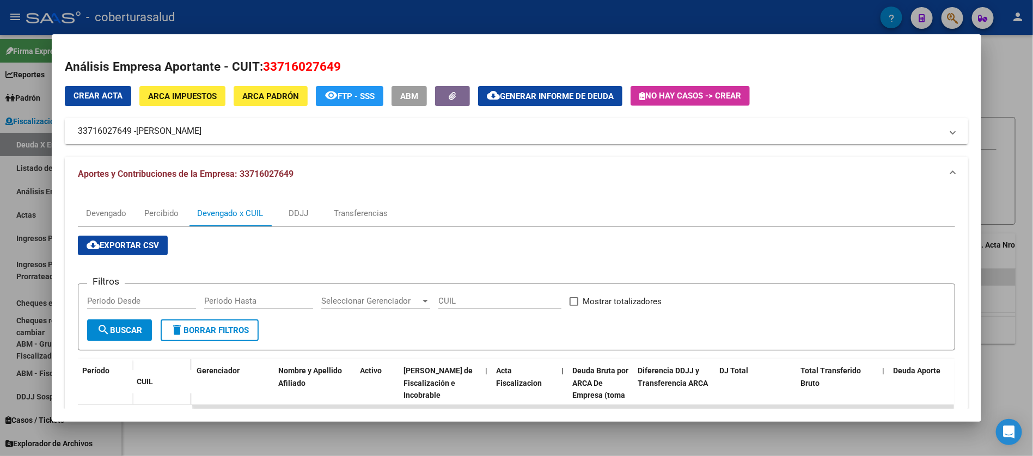  What do you see at coordinates (298, 213) in the screenshot?
I see `div: DDJJ` at bounding box center [298, 213].